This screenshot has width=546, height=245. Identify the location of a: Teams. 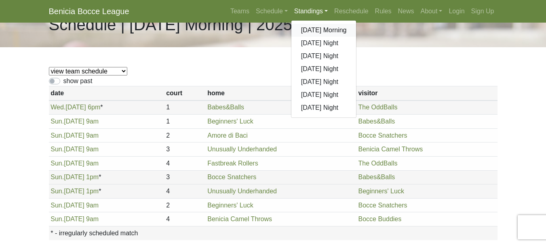
(240, 11).